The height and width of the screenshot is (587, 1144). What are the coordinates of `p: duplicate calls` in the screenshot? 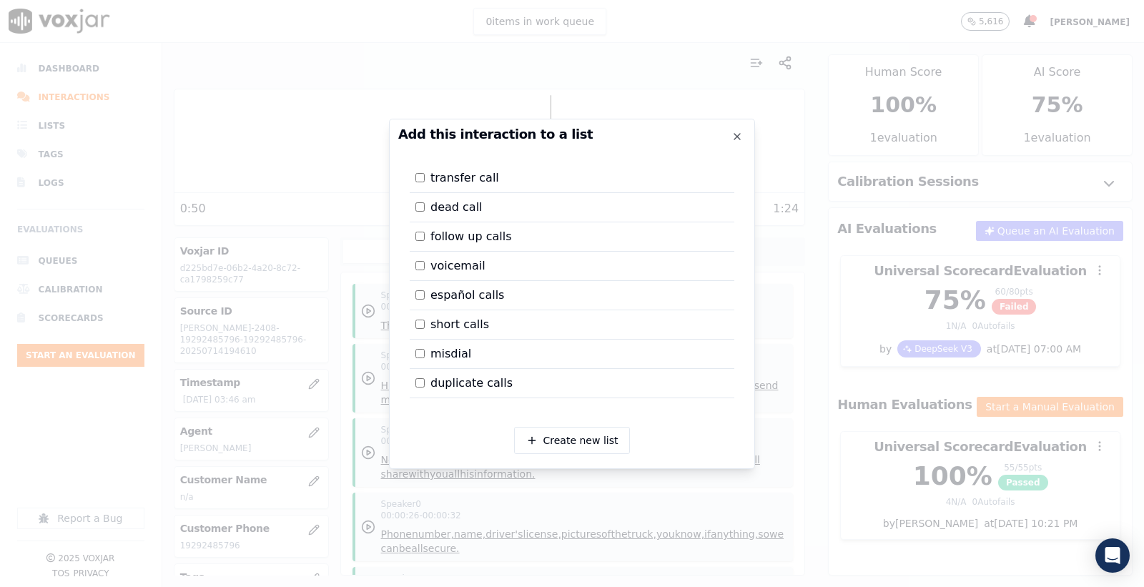 It's located at (471, 383).